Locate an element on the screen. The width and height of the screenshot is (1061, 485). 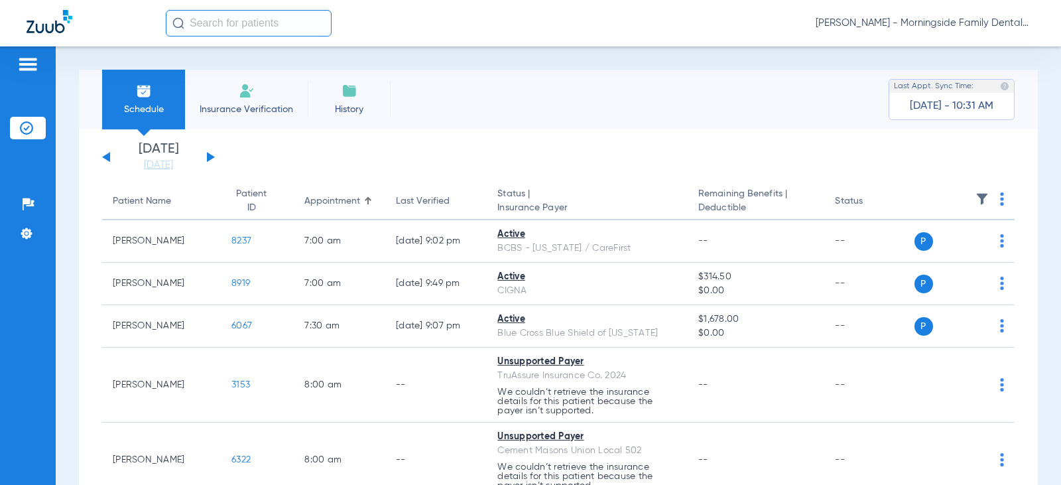
span: 8237 is located at coordinates (241, 241).